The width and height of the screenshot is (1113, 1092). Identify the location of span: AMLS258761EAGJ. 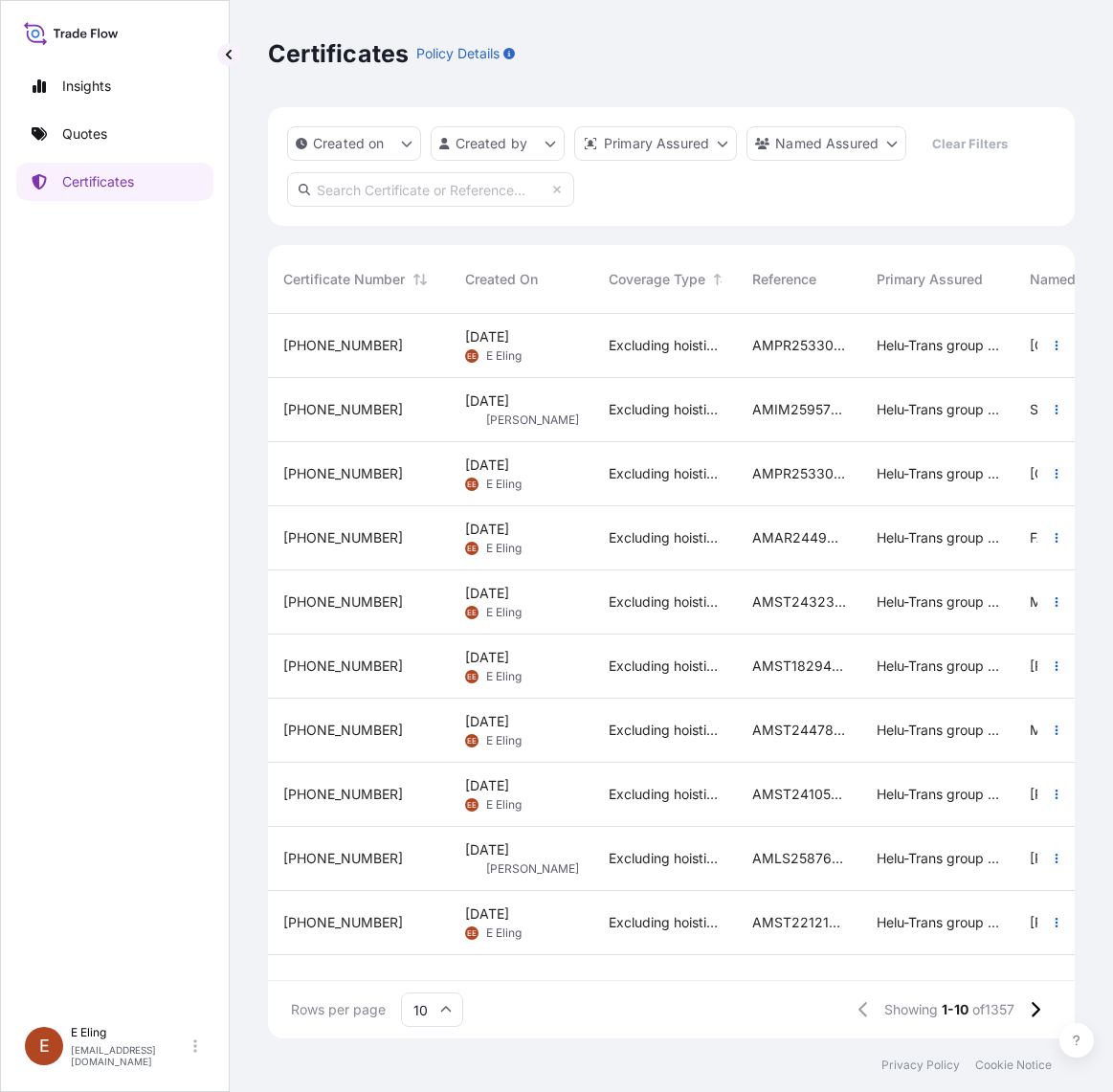
(800, 858).